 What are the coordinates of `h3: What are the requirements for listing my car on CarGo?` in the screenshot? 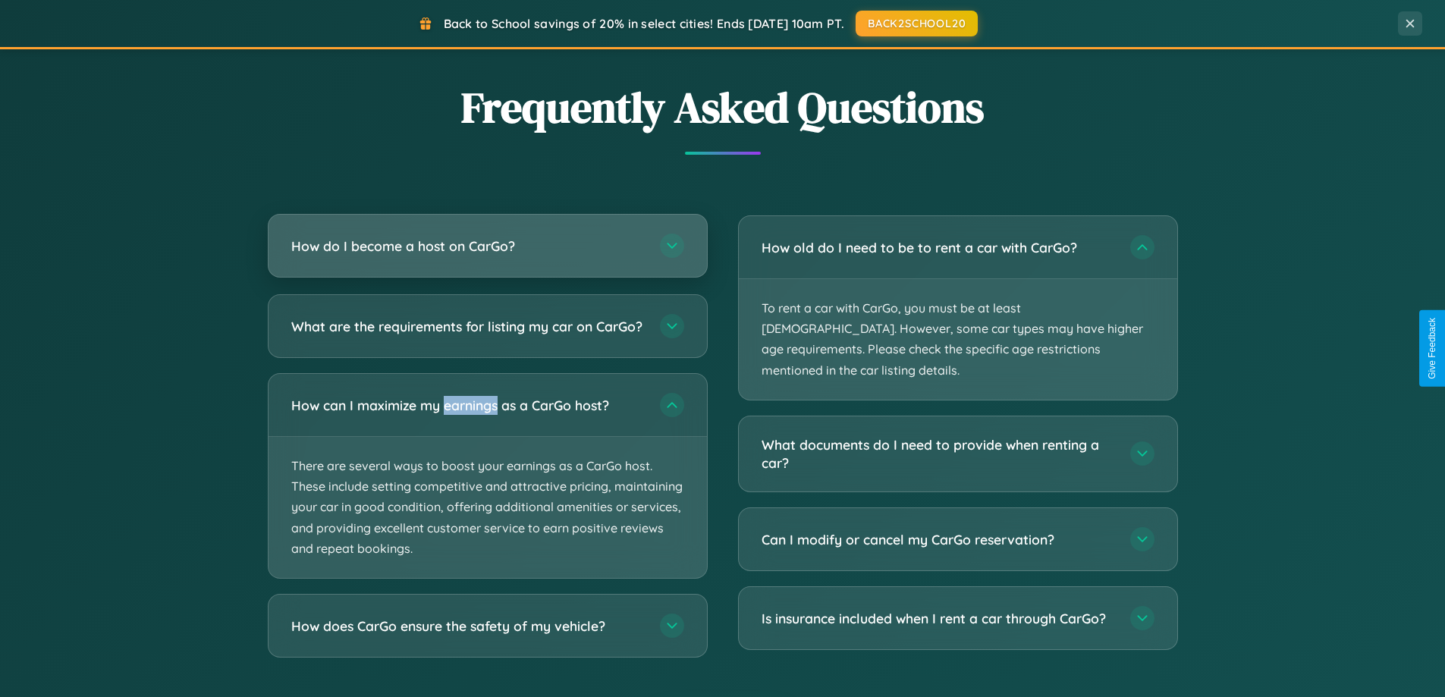 It's located at (468, 326).